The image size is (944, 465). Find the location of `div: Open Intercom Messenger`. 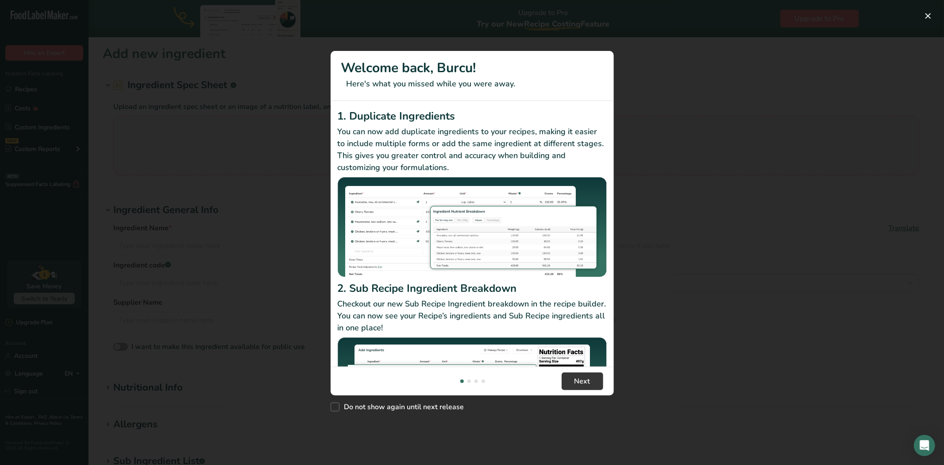

div: Open Intercom Messenger is located at coordinates (925, 445).